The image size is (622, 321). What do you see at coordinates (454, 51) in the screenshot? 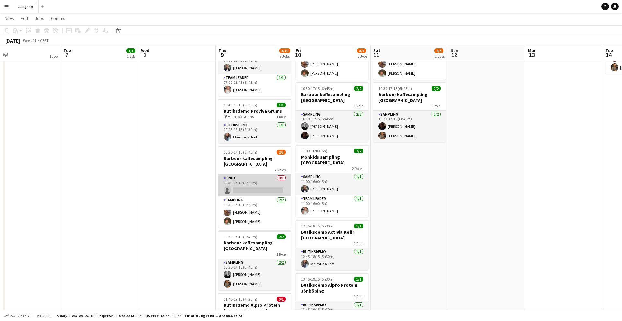
I see `span: Sun` at bounding box center [454, 51].